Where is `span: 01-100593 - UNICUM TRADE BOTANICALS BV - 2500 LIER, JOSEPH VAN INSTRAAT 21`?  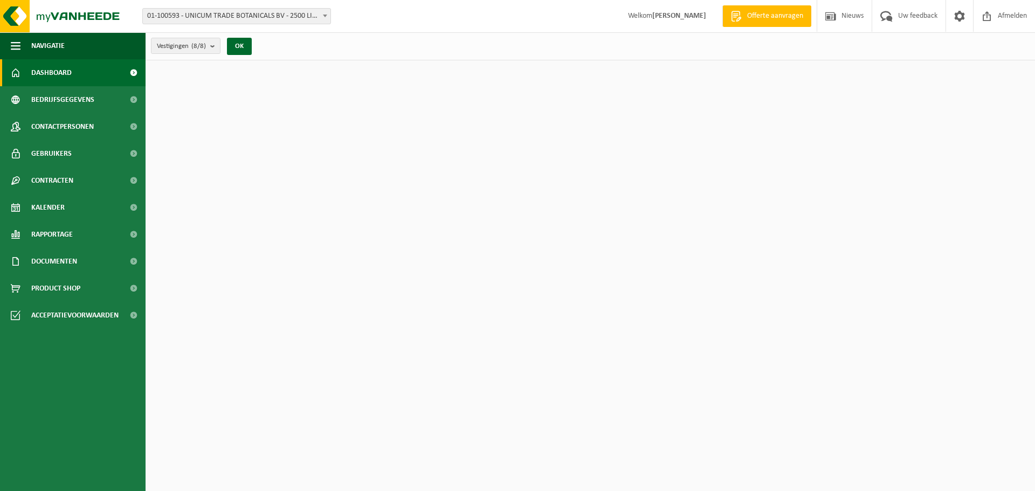 span: 01-100593 - UNICUM TRADE BOTANICALS BV - 2500 LIER, JOSEPH VAN INSTRAAT 21 is located at coordinates (237, 16).